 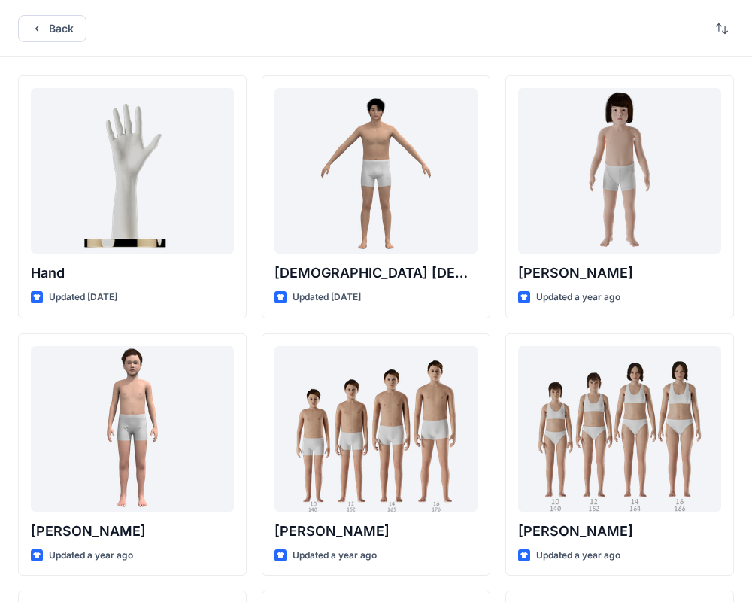 What do you see at coordinates (376, 171) in the screenshot?
I see `a: Male Asian` at bounding box center [376, 171].